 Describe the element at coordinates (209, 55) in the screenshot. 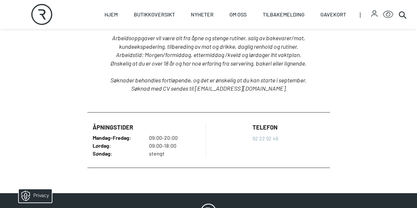

I see `em: Arbeidstid: Morgen/formiddag, ettermiddag /kveld og lørdager iht vaktplan.` at that location.